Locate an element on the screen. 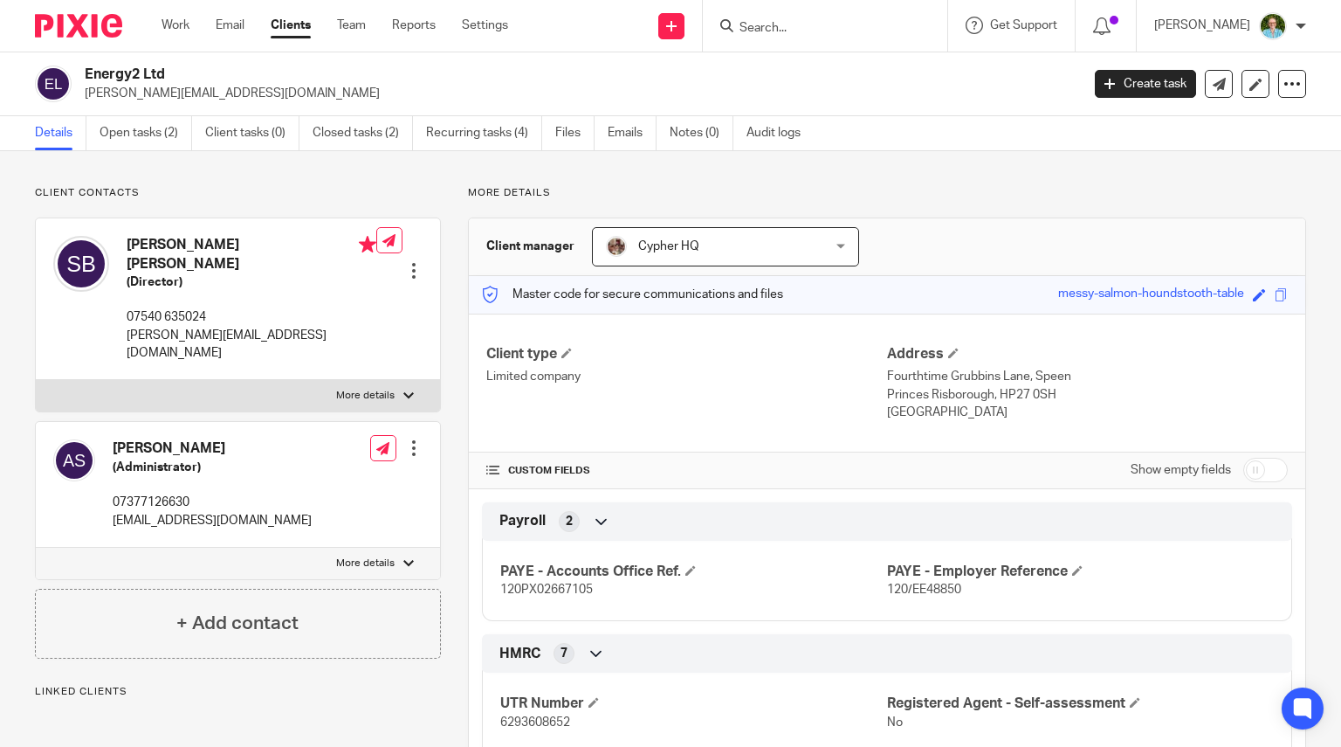 The height and width of the screenshot is (747, 1341). h4: CUSTOM FIELDS is located at coordinates (686, 471).